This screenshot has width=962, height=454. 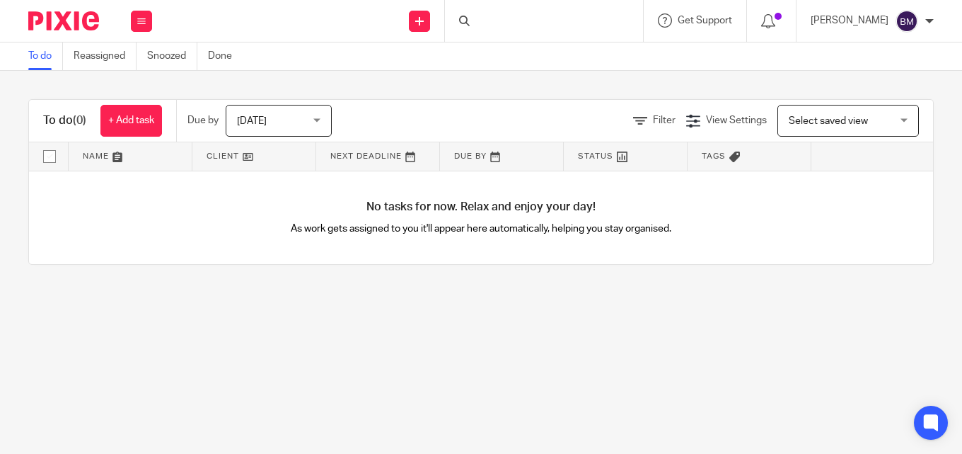 What do you see at coordinates (829, 121) in the screenshot?
I see `span: Select saved view` at bounding box center [829, 121].